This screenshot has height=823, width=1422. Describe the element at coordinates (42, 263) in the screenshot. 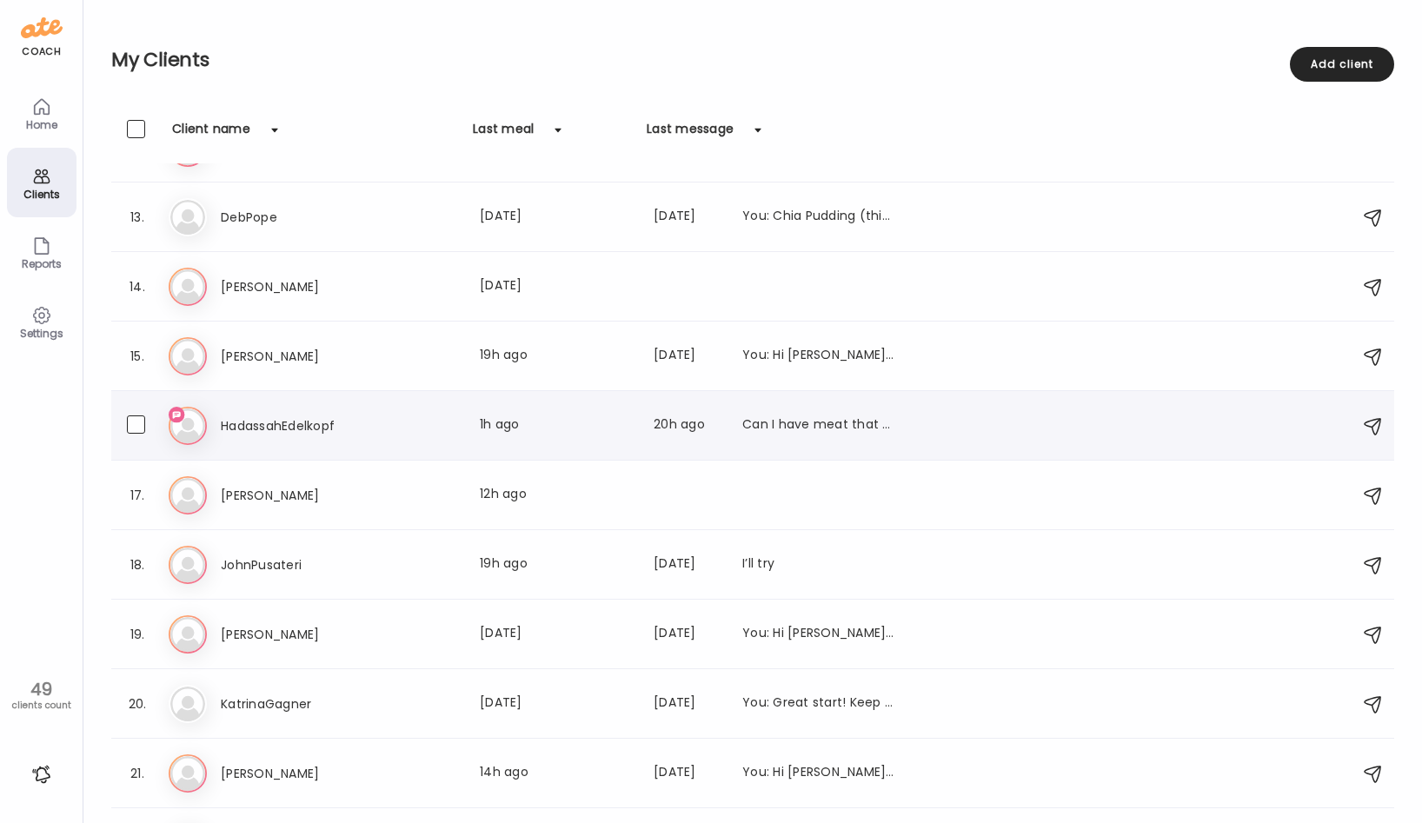

I see `div: Reports` at that location.